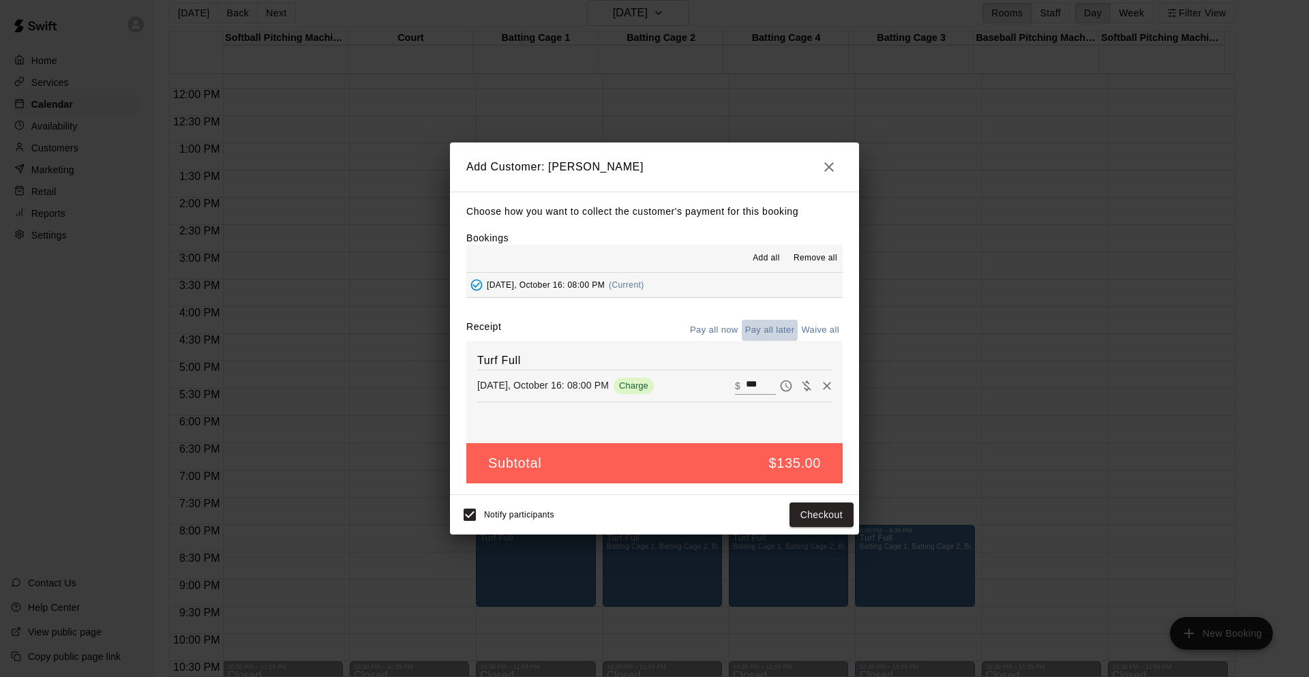 The image size is (1309, 677). Describe the element at coordinates (627, 285) in the screenshot. I see `span: (Current)` at that location.